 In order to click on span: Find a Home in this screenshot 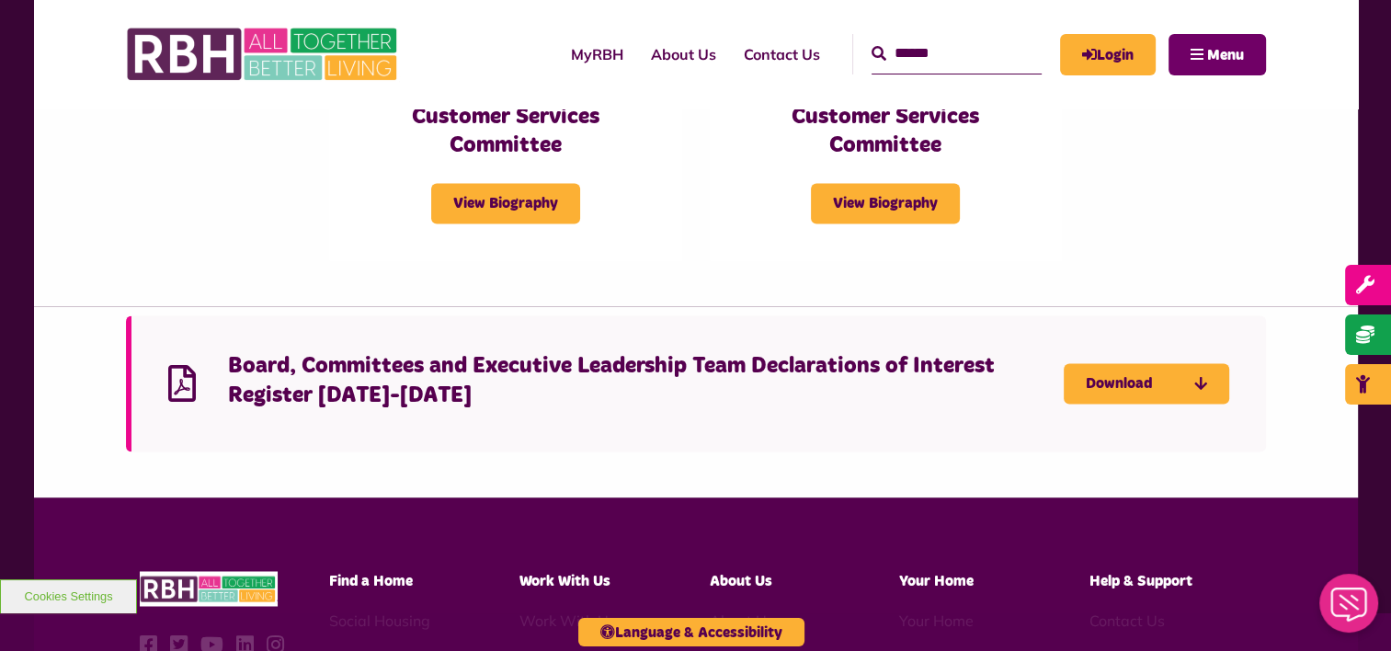, I will do `click(370, 580)`.